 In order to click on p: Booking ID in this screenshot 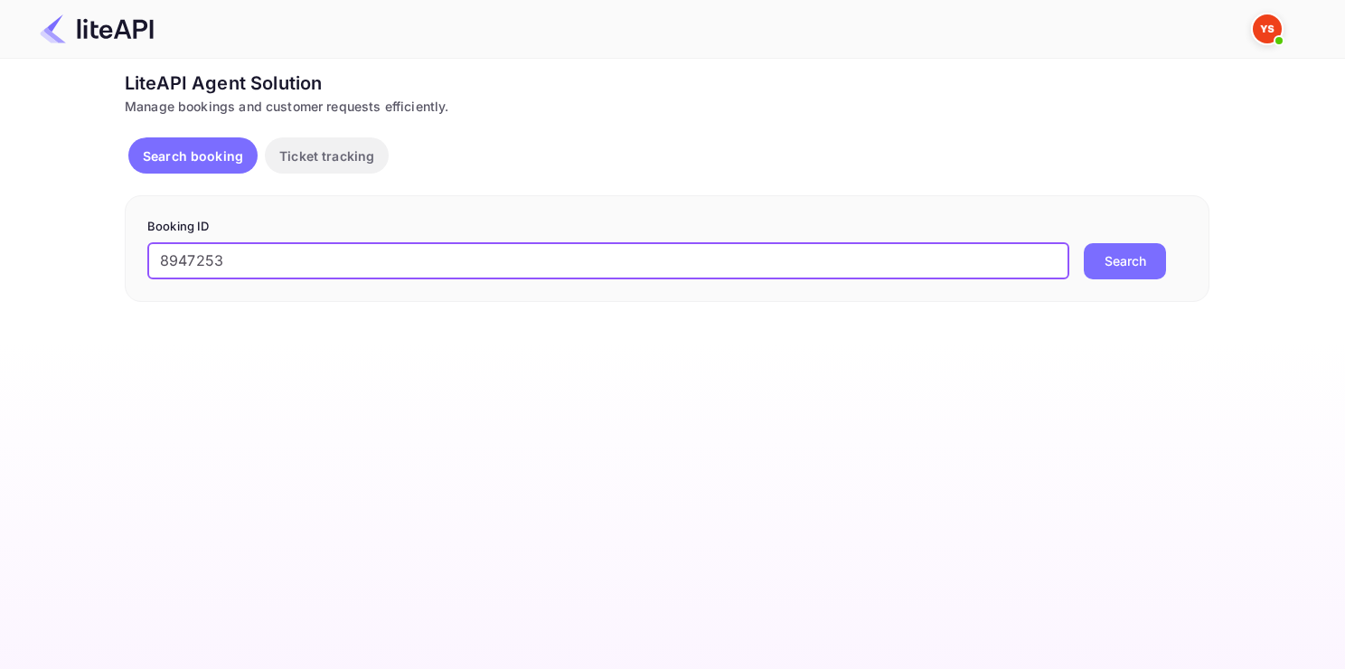, I will do `click(667, 227)`.